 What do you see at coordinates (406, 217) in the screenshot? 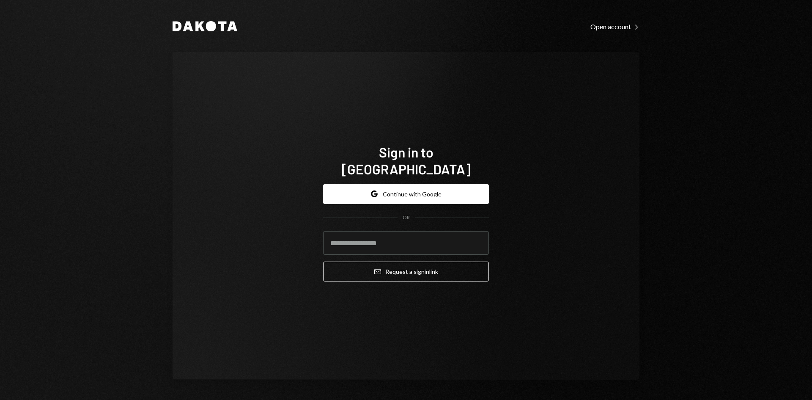
I see `div: OR` at bounding box center [406, 217].